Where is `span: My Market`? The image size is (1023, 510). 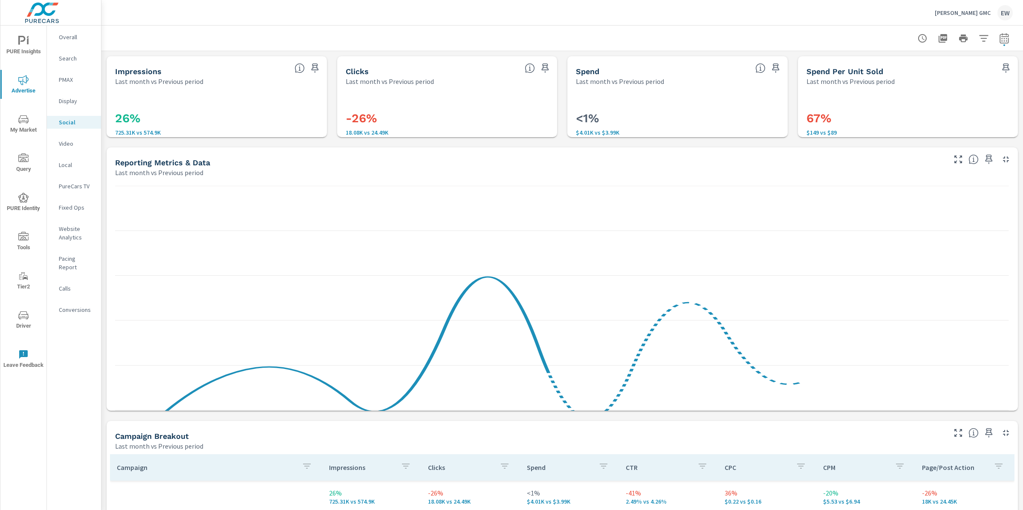 span: My Market is located at coordinates (23, 124).